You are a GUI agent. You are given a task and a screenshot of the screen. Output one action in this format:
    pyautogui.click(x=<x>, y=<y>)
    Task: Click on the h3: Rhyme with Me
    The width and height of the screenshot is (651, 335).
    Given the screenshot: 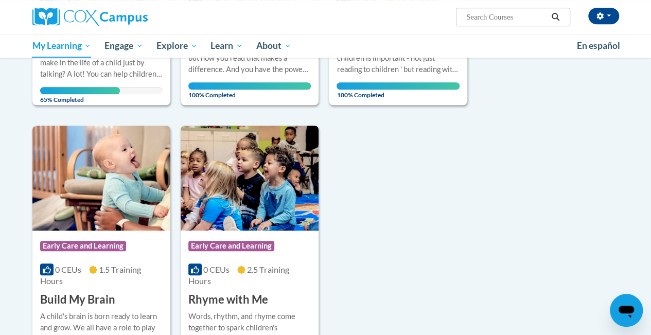 What is the action you would take?
    pyautogui.click(x=228, y=300)
    